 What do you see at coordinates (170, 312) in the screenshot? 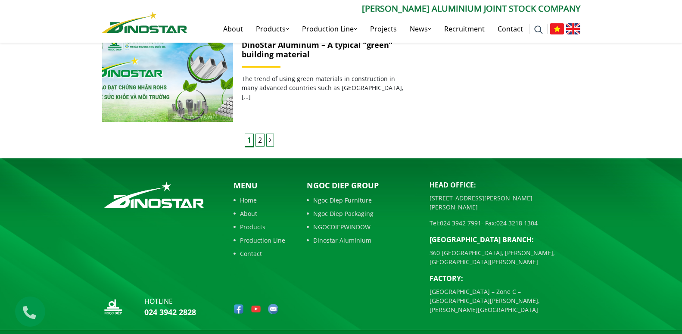
I see `a: 024 3942 2828` at bounding box center [170, 312].